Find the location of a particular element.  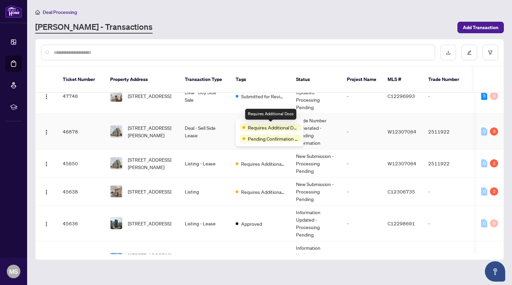

td: Trade Number Generated - Pending Information is located at coordinates (316, 132).